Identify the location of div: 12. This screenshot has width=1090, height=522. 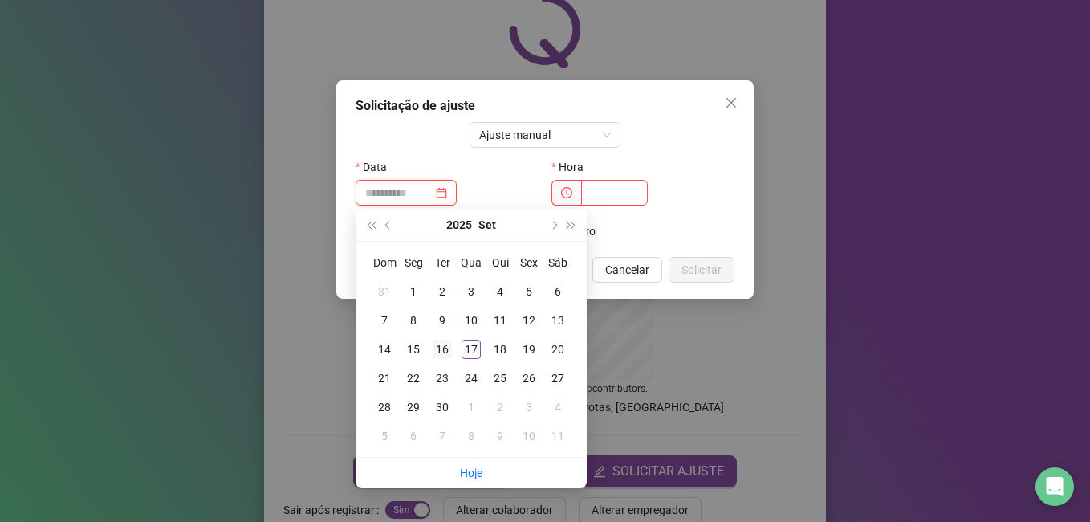
(529, 320).